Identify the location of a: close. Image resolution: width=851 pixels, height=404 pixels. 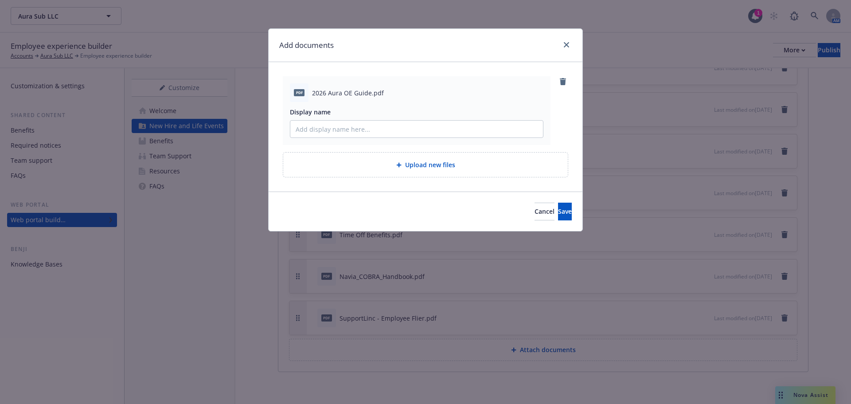
(566, 45).